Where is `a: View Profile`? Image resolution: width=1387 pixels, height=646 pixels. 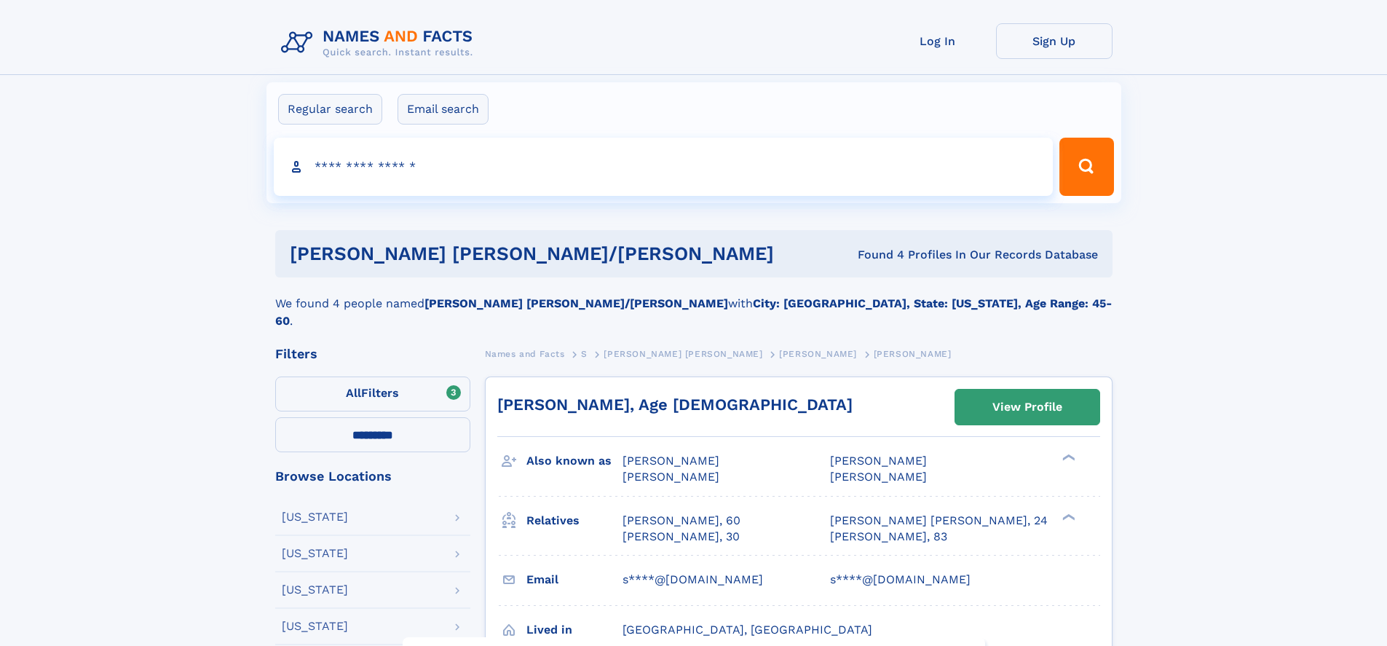 a: View Profile is located at coordinates (1027, 407).